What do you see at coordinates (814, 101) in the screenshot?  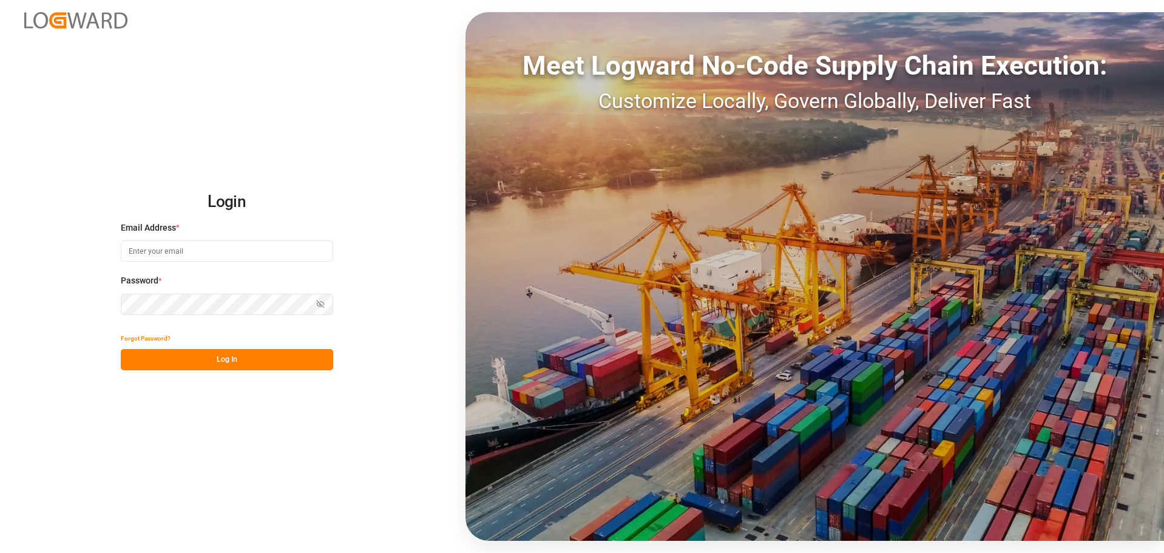 I see `div: Customize Locally, Govern Globally, Deliver Fast` at bounding box center [814, 101].